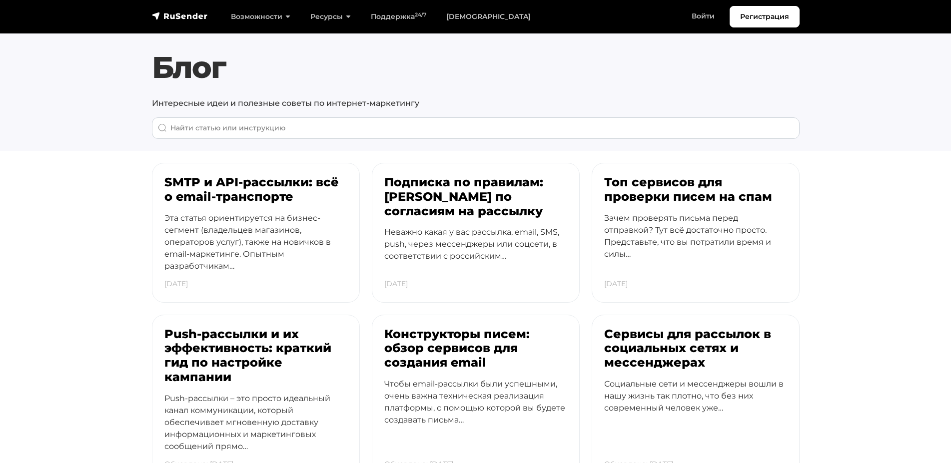 This screenshot has width=951, height=463. Describe the element at coordinates (180, 16) in the screenshot. I see `img: RuSender` at that location.